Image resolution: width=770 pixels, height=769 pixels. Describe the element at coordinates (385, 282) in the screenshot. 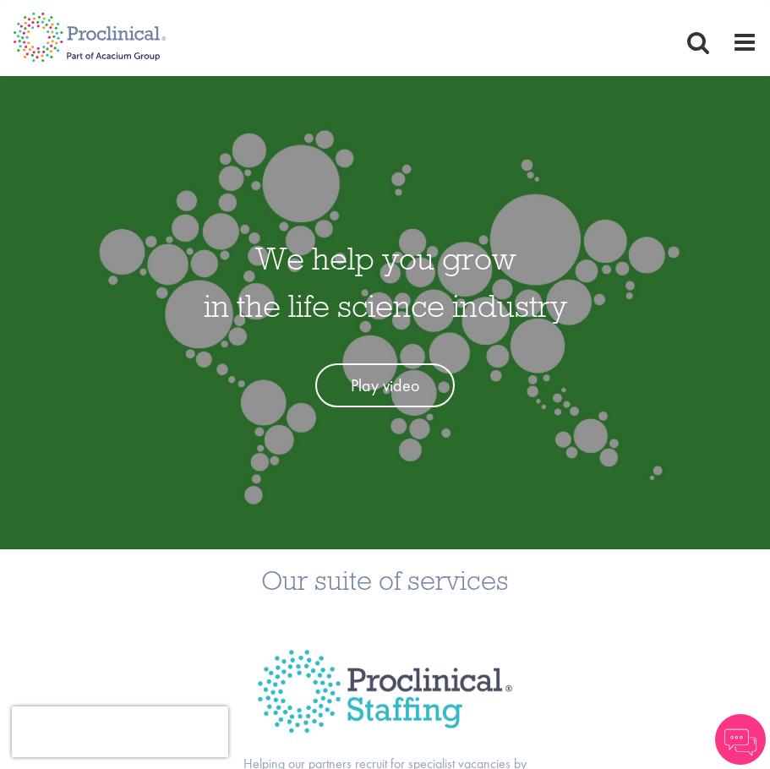

I see `h1: We help you grow in the life science industry` at that location.